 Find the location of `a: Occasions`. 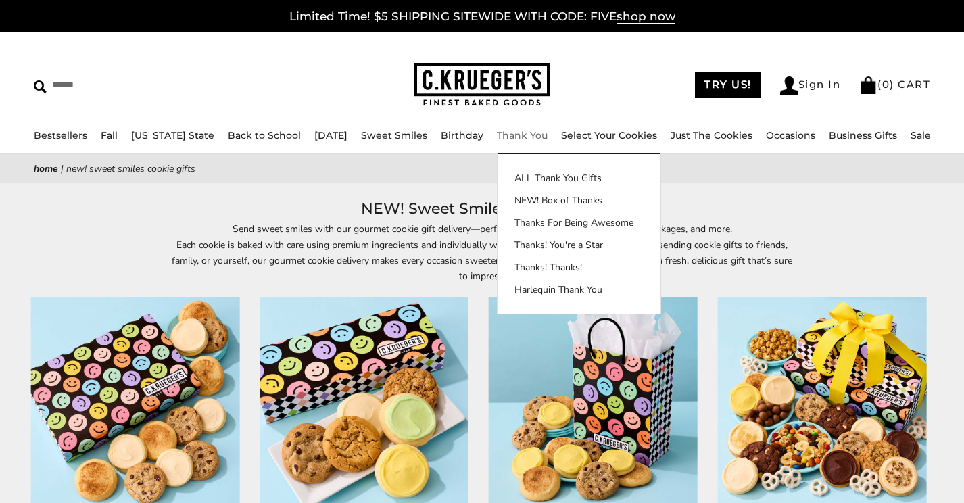

a: Occasions is located at coordinates (790, 135).